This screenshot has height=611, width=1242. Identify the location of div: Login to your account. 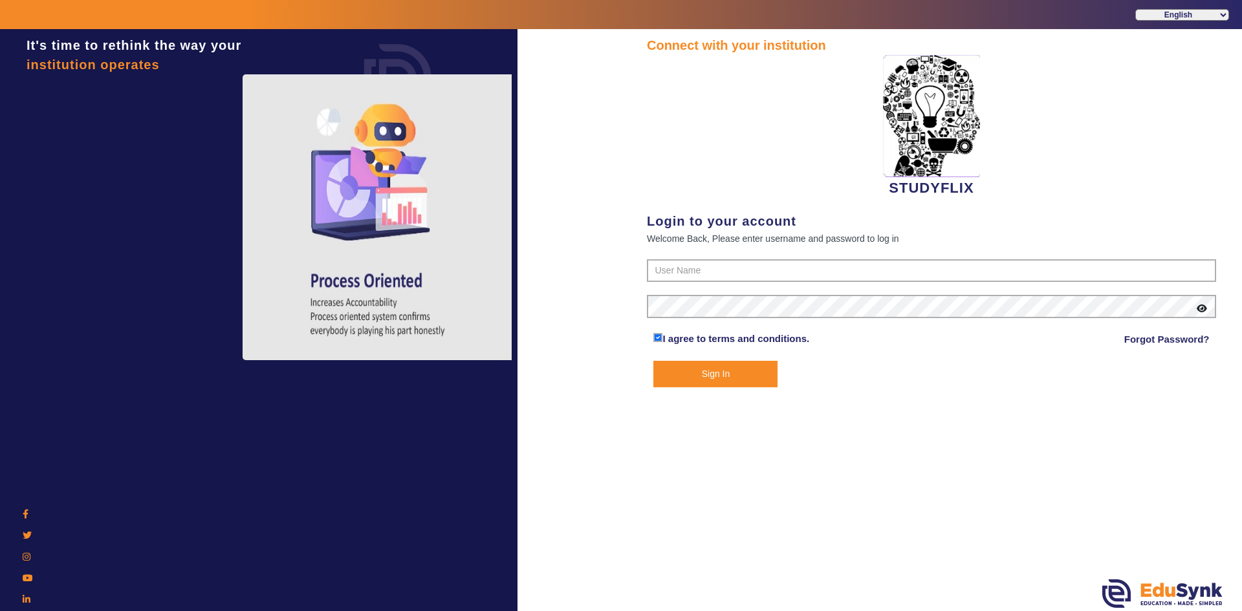
(932, 221).